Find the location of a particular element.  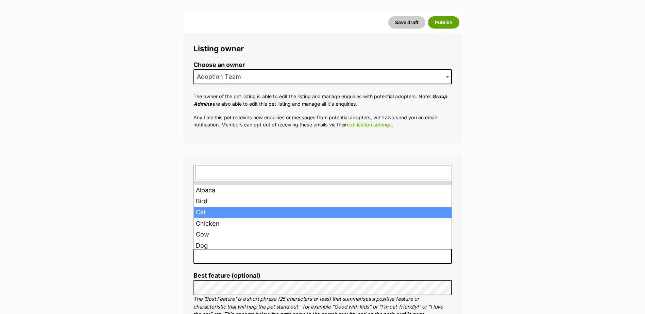

label: Choose an owner is located at coordinates (323, 65).